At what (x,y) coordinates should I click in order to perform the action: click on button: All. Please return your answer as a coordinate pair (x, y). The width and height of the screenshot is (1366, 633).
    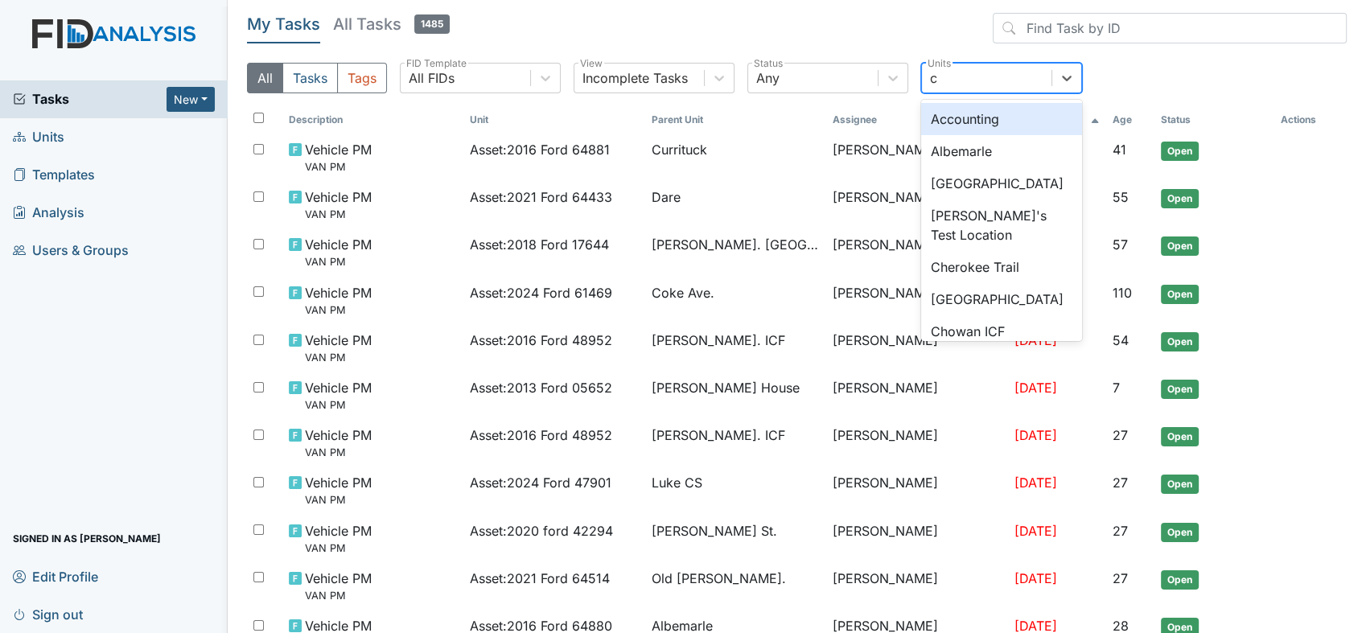
    Looking at the image, I should click on (265, 78).